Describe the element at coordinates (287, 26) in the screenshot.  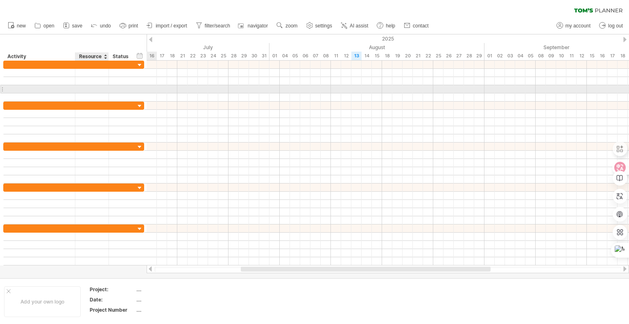
I see `a: zoom` at that location.